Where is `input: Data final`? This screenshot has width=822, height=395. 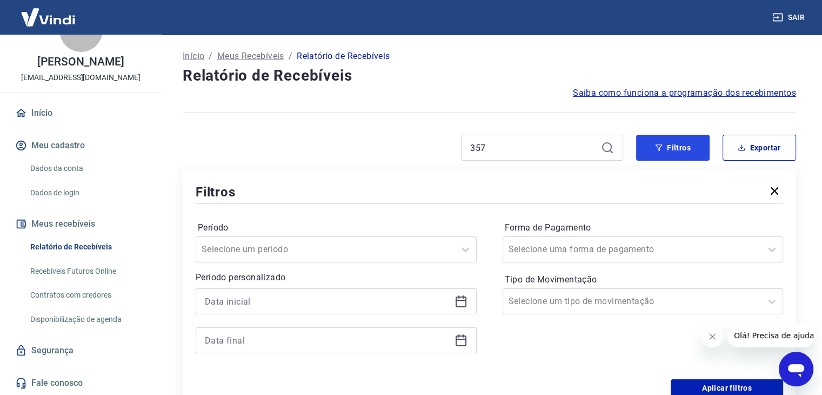
input: Data final is located at coordinates (328, 340).